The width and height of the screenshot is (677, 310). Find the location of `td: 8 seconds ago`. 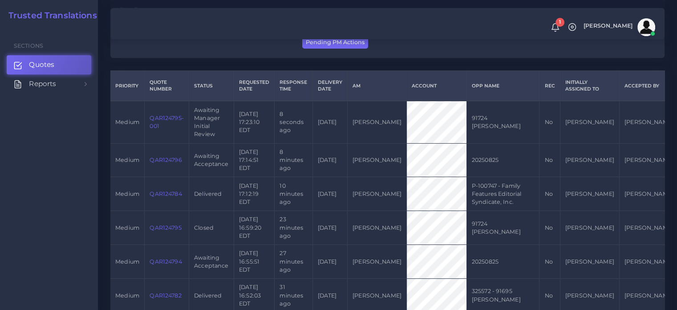

td: 8 seconds ago is located at coordinates (293, 122).